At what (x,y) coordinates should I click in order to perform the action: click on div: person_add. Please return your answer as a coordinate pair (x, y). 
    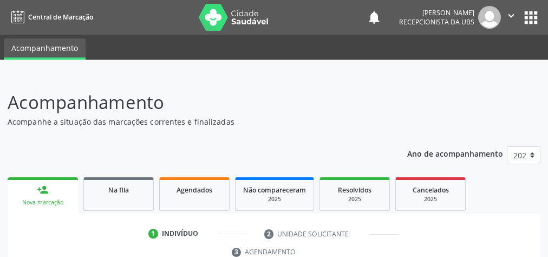
    Looking at the image, I should click on (43, 189).